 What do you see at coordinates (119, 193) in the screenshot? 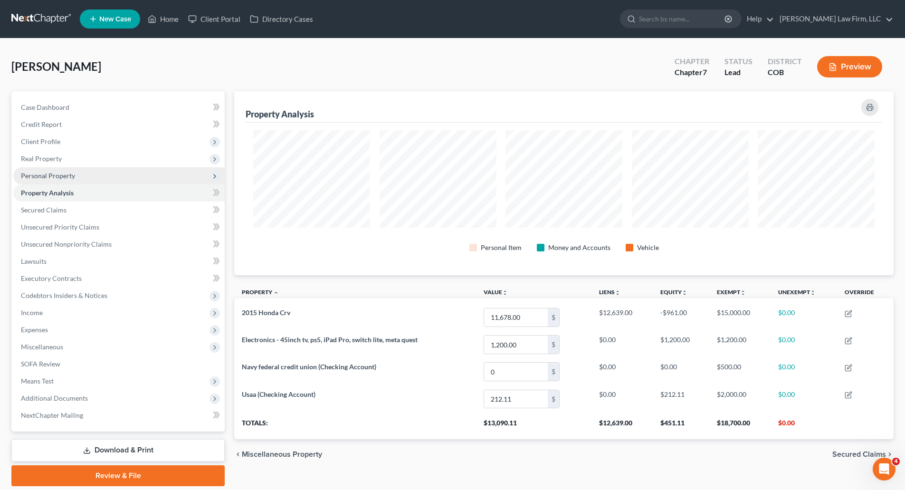
I see `a: Property Analysis` at bounding box center [119, 193].